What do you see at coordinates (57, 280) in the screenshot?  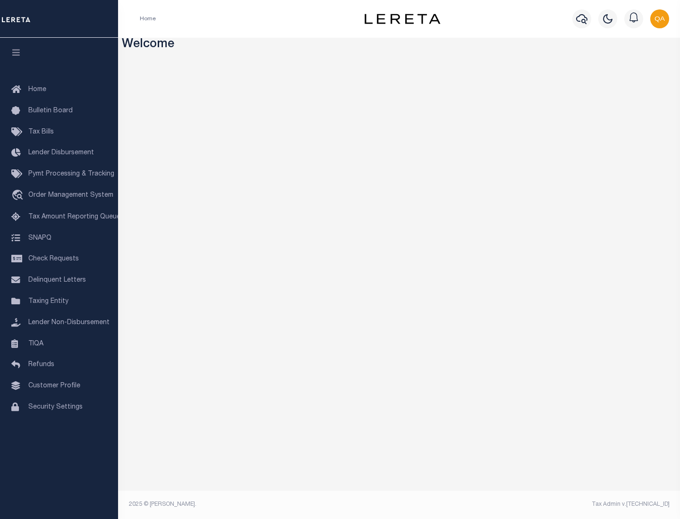 I see `span: Delinquent Letters` at bounding box center [57, 280].